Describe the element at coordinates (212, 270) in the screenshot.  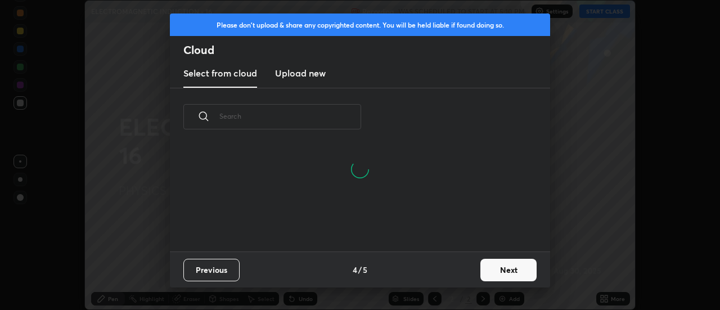
I see `button: Previous` at that location.